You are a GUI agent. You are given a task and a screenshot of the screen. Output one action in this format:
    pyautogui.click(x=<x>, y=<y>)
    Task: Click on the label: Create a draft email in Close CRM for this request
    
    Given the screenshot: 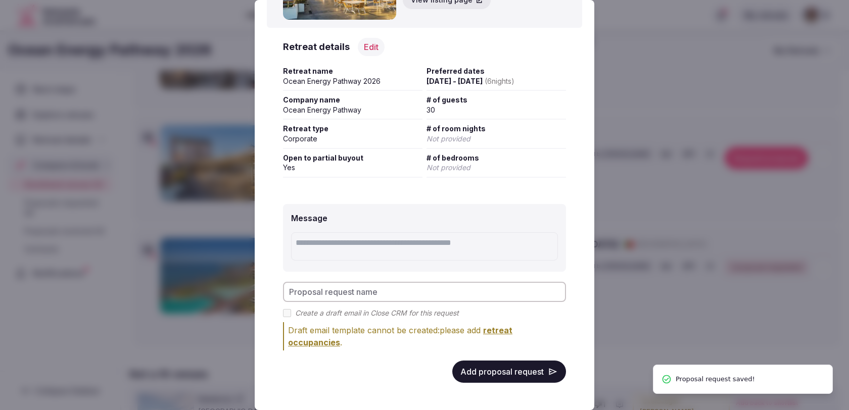 What is the action you would take?
    pyautogui.click(x=377, y=313)
    